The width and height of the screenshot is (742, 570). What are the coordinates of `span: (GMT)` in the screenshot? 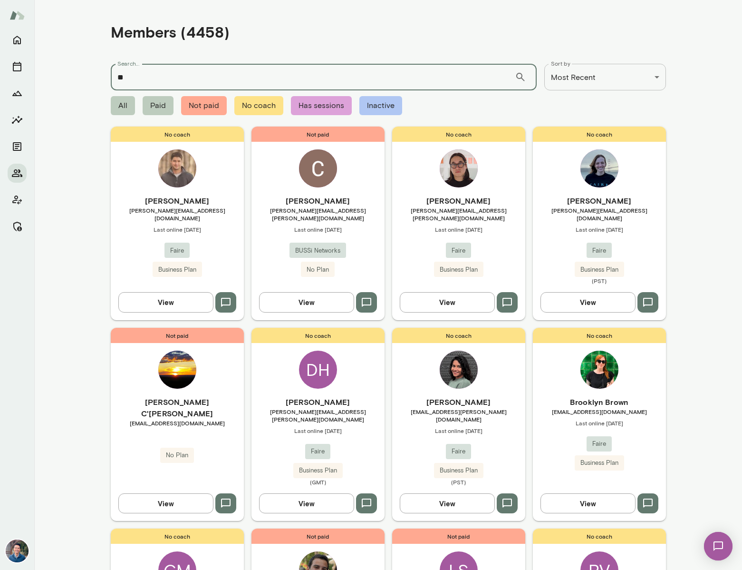 It's located at (318, 482).